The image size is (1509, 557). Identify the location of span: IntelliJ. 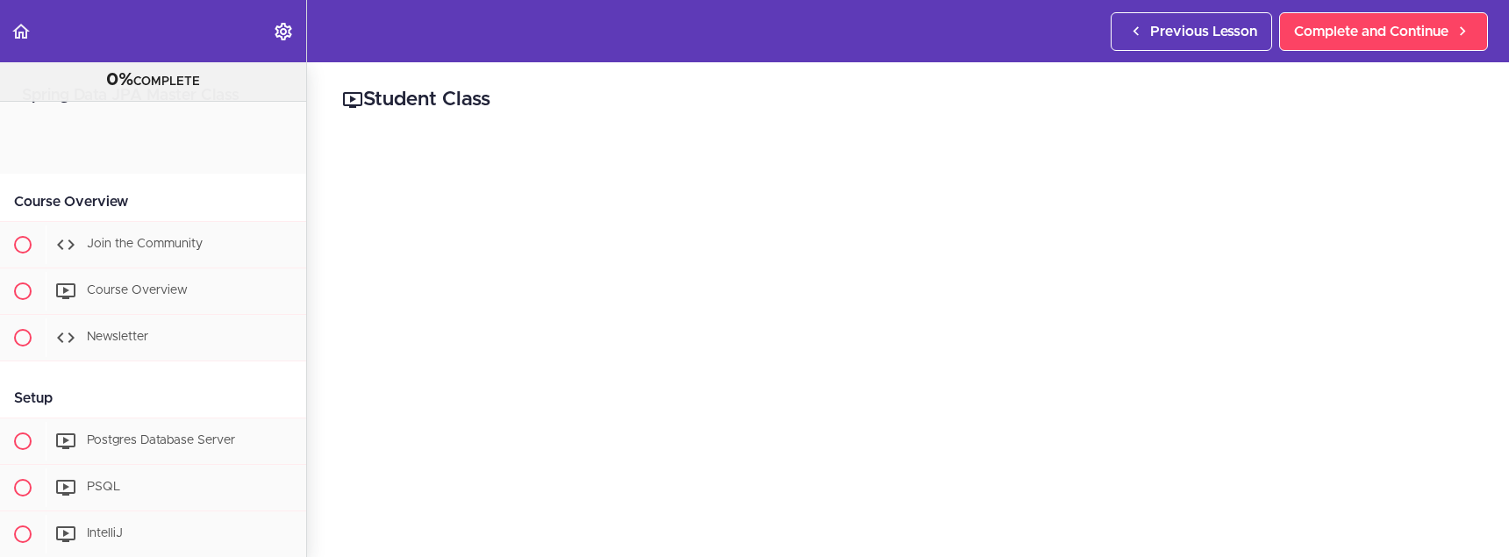
(104, 533).